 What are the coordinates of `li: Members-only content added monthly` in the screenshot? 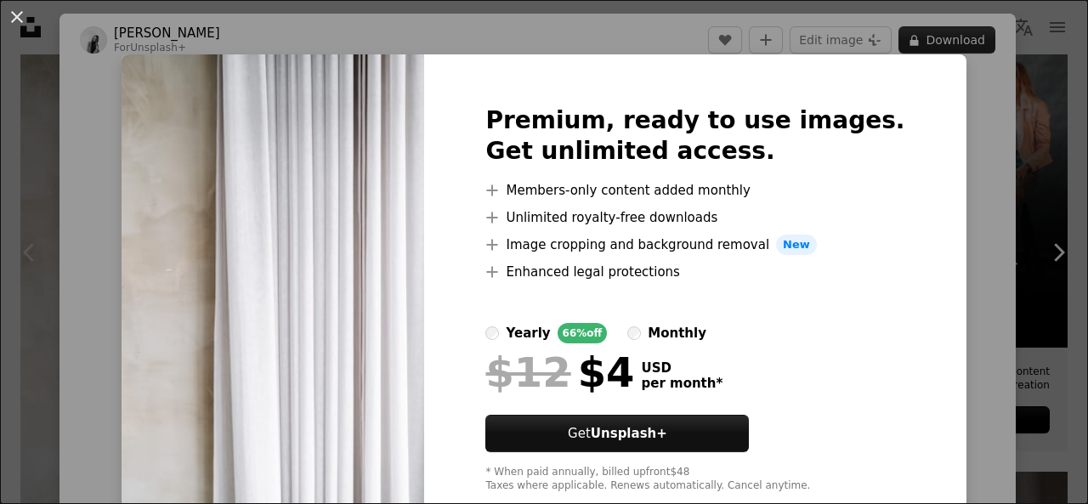 It's located at (694, 190).